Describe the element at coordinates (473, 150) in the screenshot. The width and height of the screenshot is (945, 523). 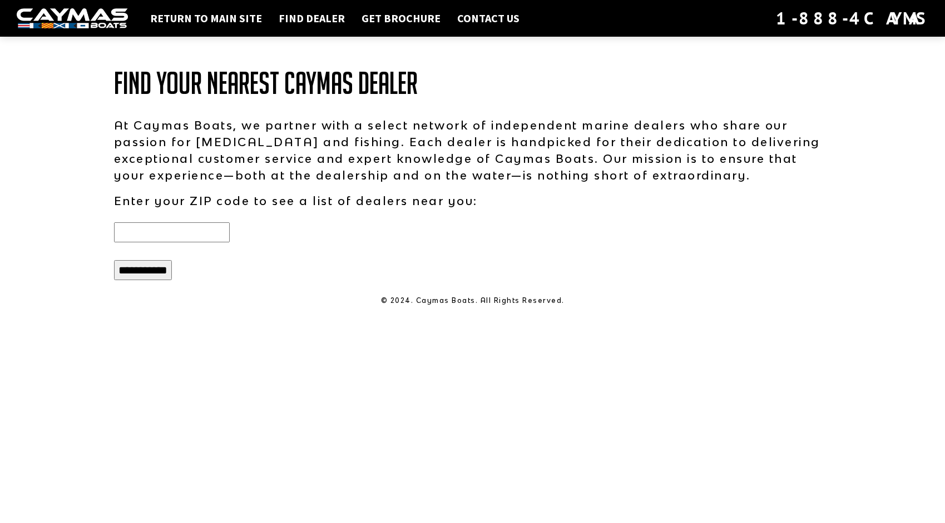
I see `p: At Caymas Boats, we partner with a select network of independent marine dealers who share our pas...` at that location.